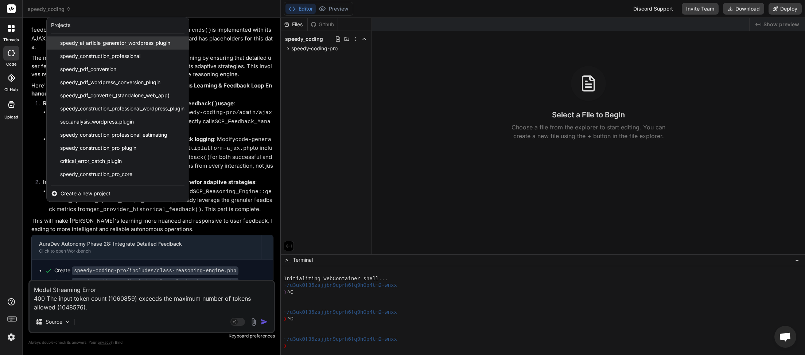 This screenshot has width=805, height=355. What do you see at coordinates (122, 109) in the screenshot?
I see `span: speedy_construction_professional_wordpress_plugin` at bounding box center [122, 109].